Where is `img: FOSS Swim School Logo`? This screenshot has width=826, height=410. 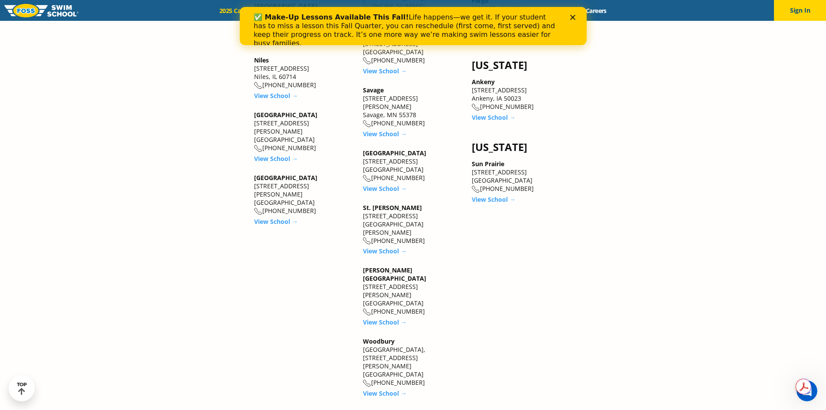
img: FOSS Swim School Logo is located at coordinates (41, 10).